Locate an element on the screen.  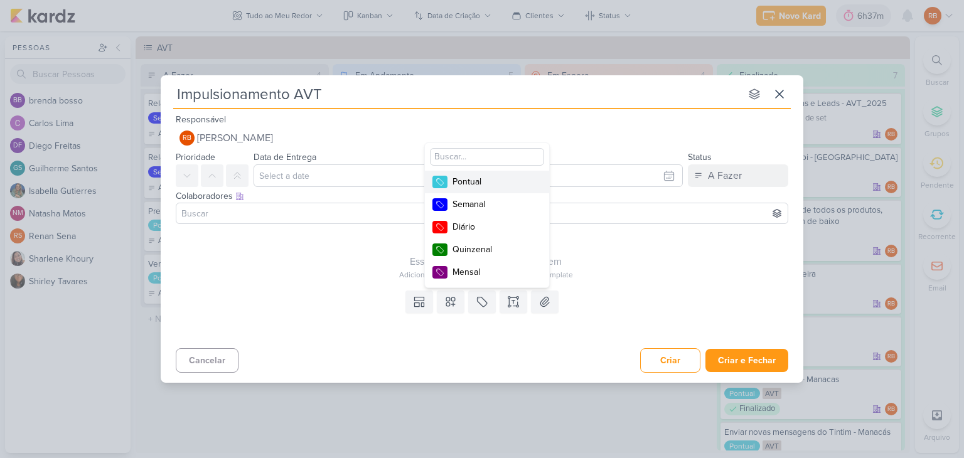
label: Prioridade is located at coordinates (195, 157).